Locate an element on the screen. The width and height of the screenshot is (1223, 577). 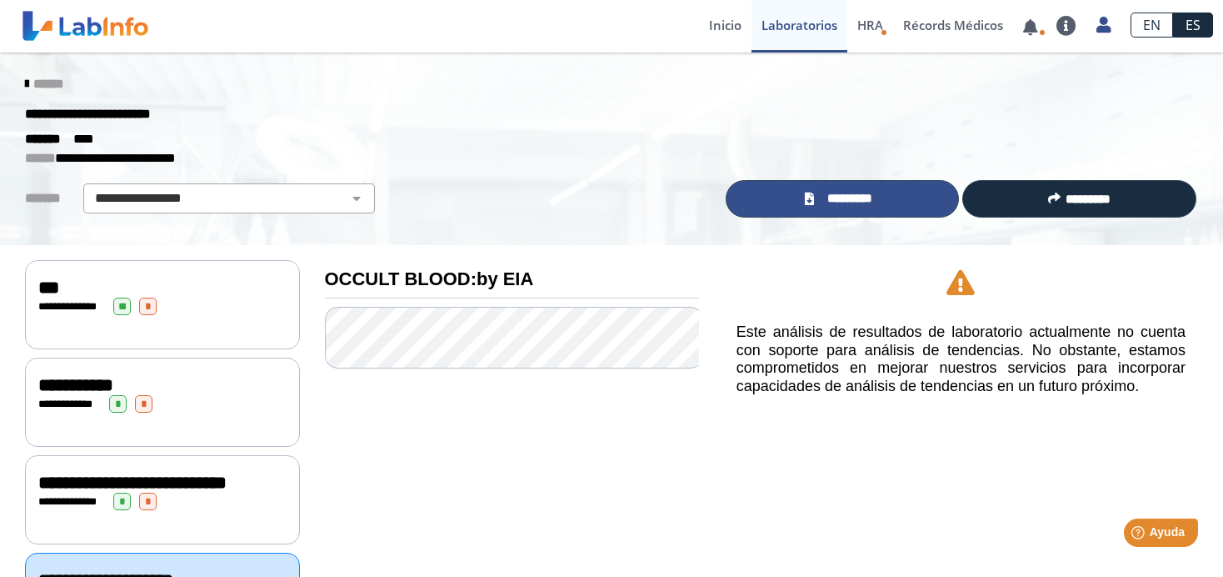
a: EN is located at coordinates (1151, 25).